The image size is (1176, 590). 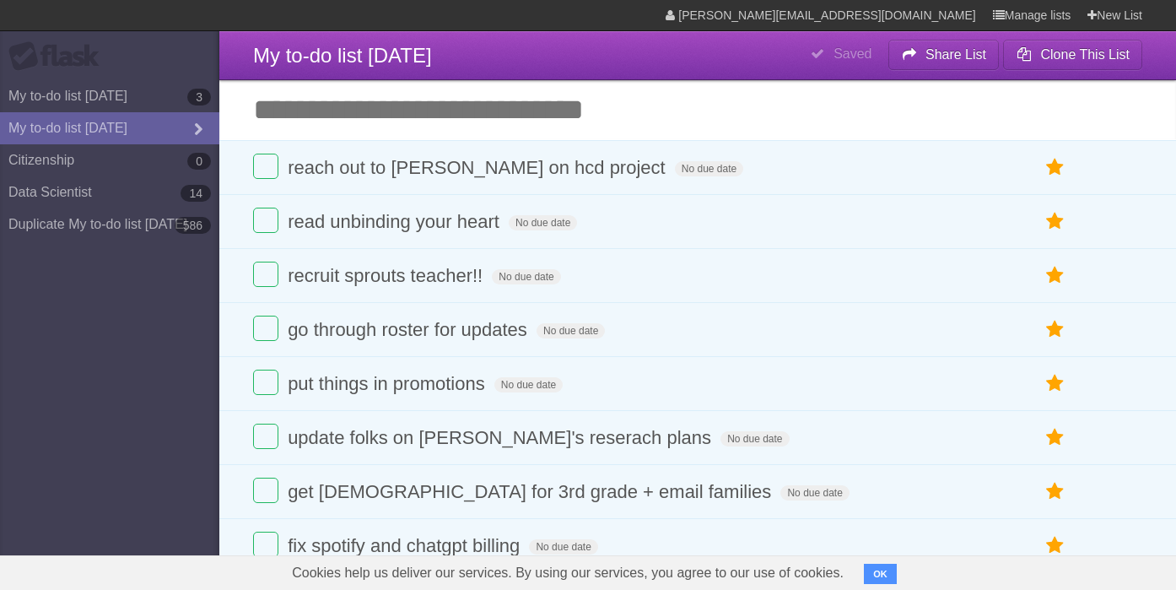 What do you see at coordinates (406, 545) in the screenshot?
I see `span: fix spotify and chatgpt billing` at bounding box center [406, 545].